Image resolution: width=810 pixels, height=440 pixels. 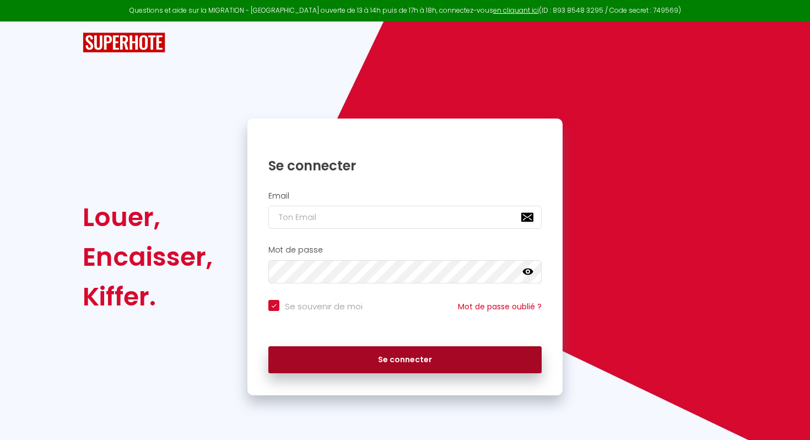 What do you see at coordinates (148, 257) in the screenshot?
I see `div: Encaisser,` at bounding box center [148, 257].